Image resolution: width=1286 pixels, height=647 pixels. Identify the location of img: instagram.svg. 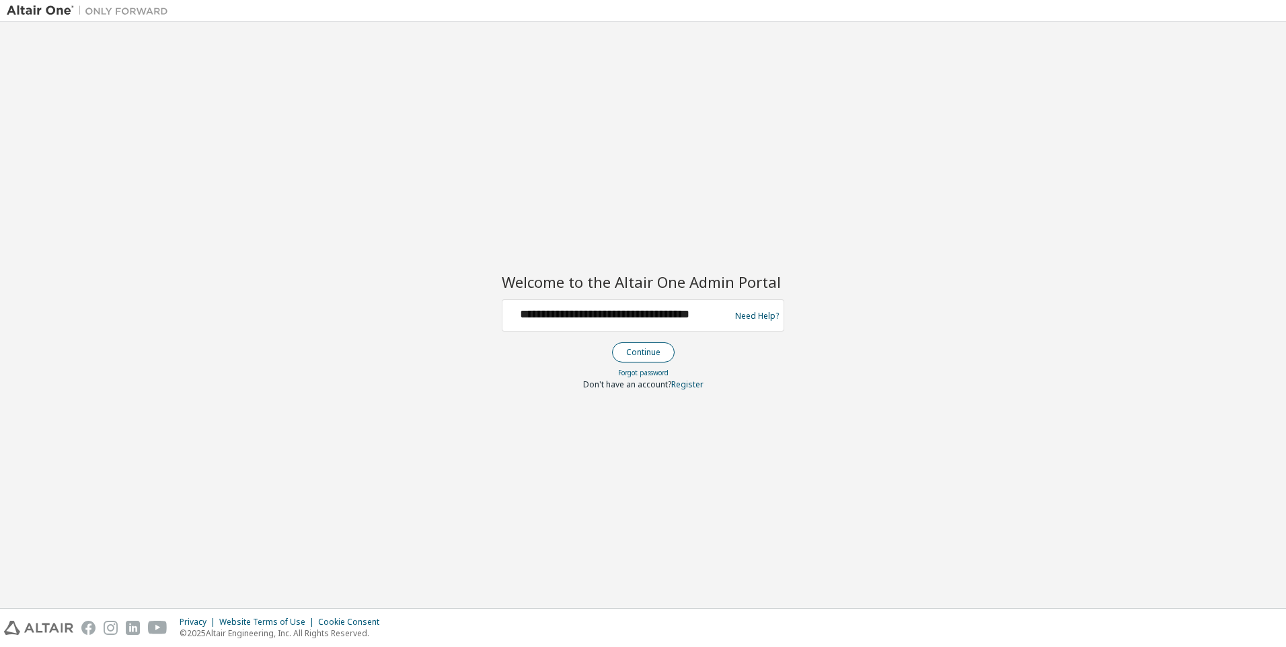
(110, 628).